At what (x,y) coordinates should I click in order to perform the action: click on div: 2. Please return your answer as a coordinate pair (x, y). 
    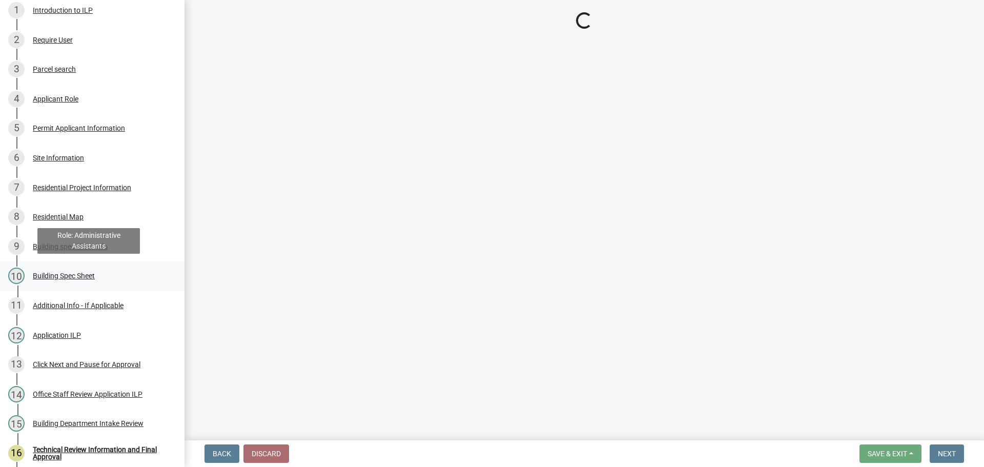
    Looking at the image, I should click on (16, 40).